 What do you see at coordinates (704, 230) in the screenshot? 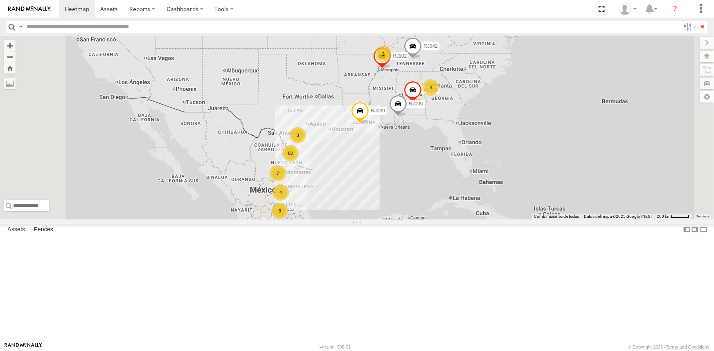
I see `label: Hide Summary Table` at bounding box center [704, 230].